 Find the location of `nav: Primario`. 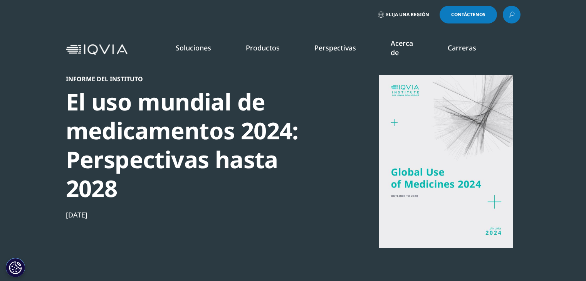

nav: Primario is located at coordinates (326, 50).